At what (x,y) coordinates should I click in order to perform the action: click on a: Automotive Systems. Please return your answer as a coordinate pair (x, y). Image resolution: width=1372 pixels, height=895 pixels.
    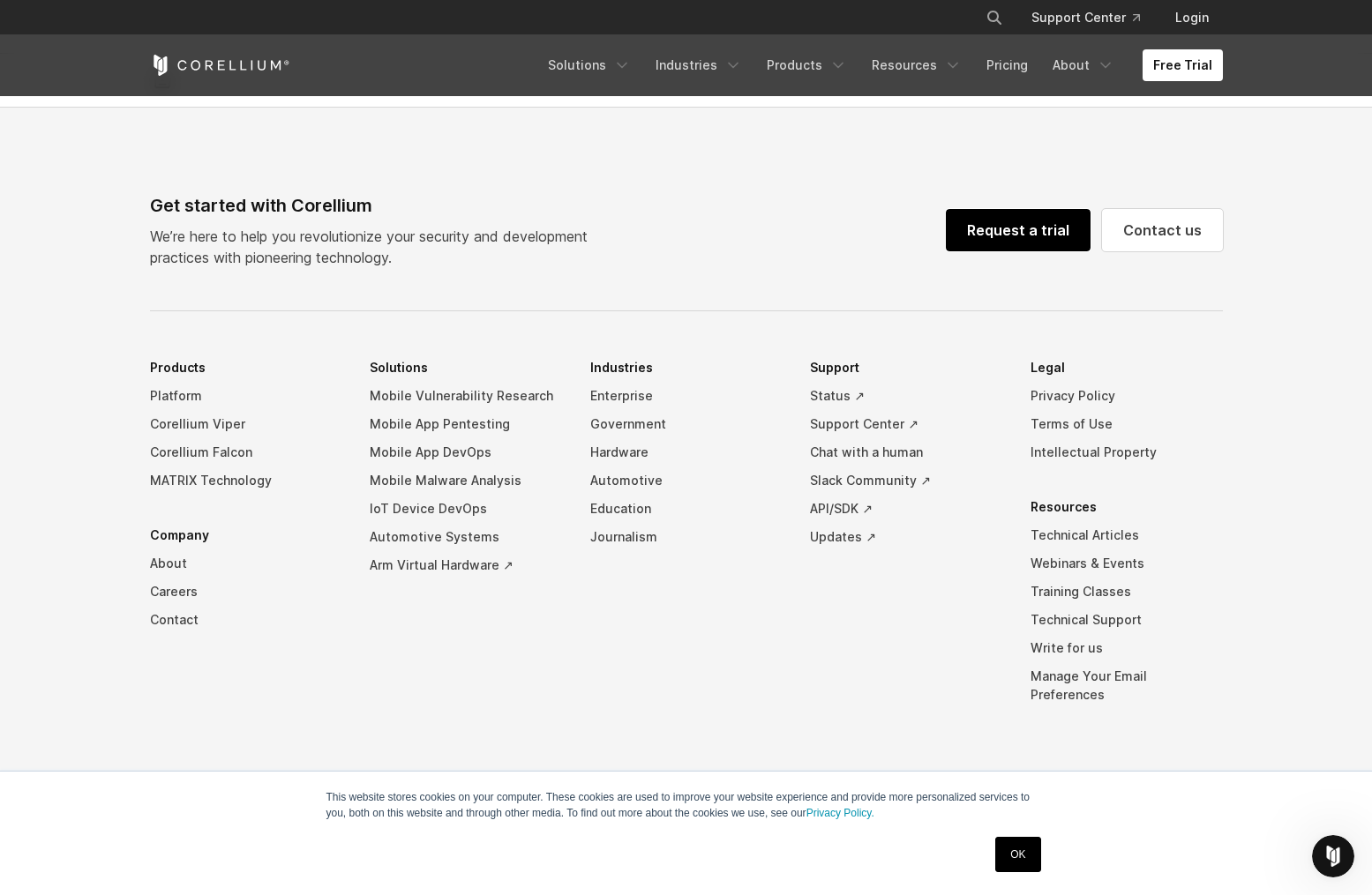
    Looking at the image, I should click on (466, 537).